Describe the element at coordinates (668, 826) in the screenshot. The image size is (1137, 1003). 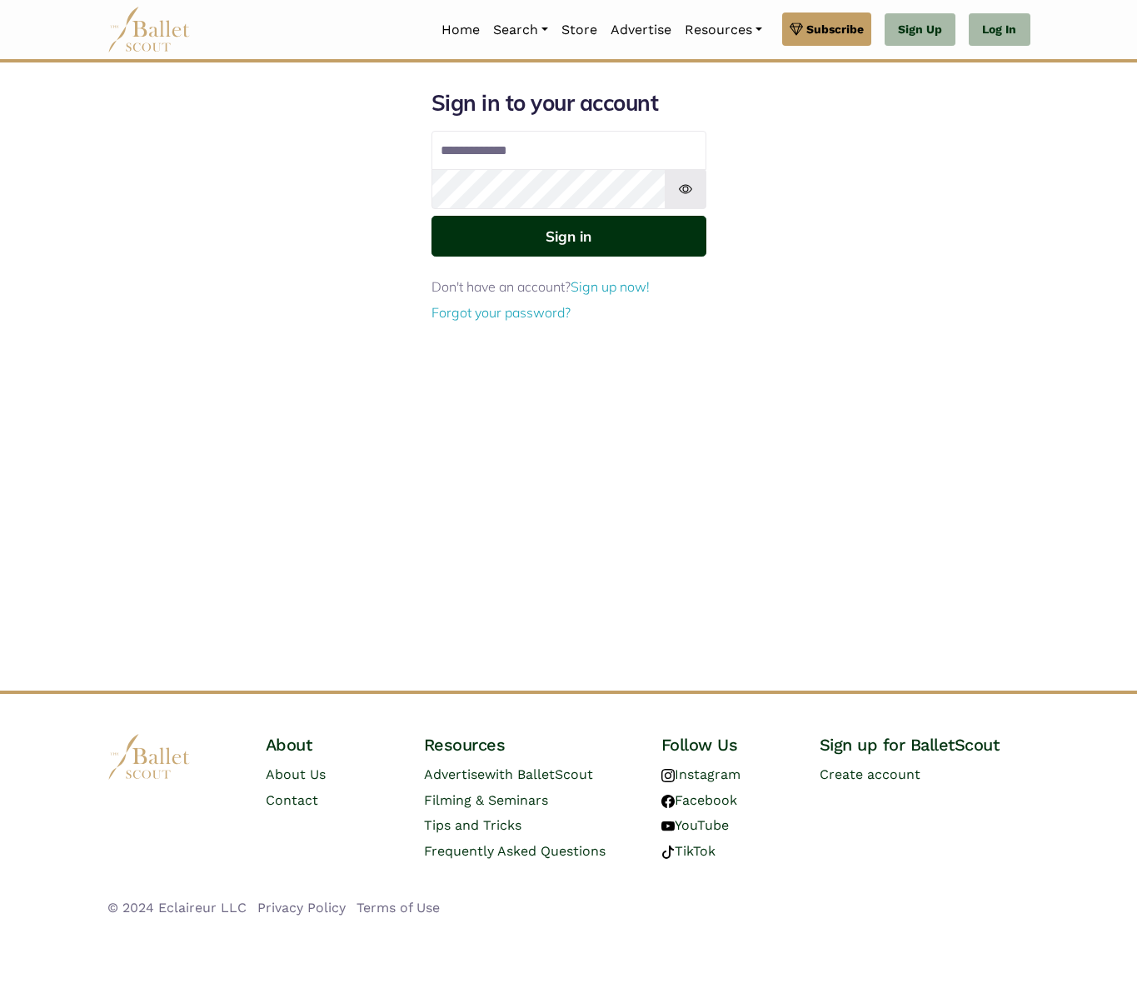
I see `img: youtube logo` at that location.